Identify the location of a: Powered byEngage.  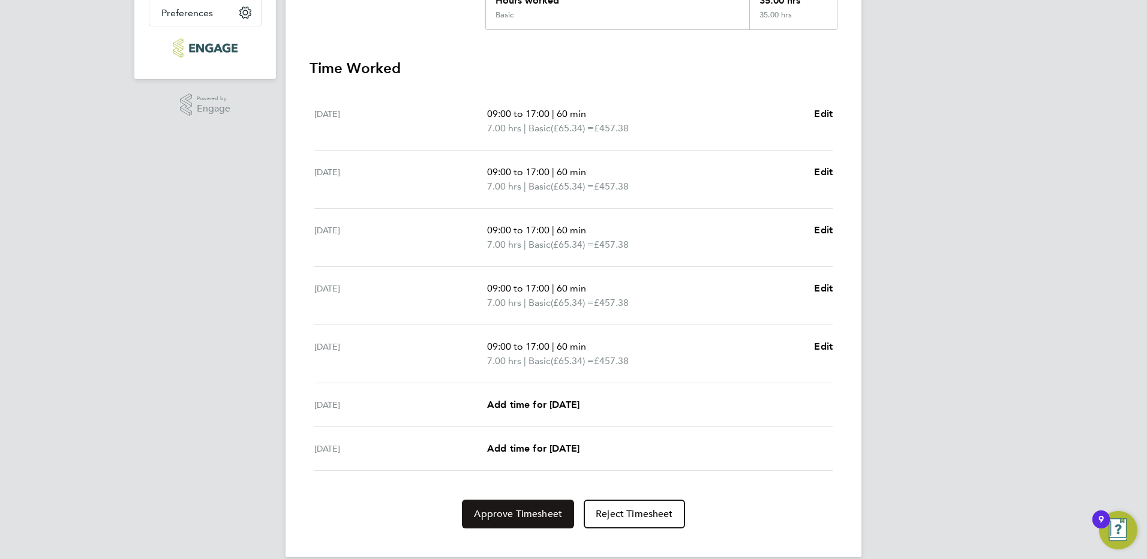
(205, 105).